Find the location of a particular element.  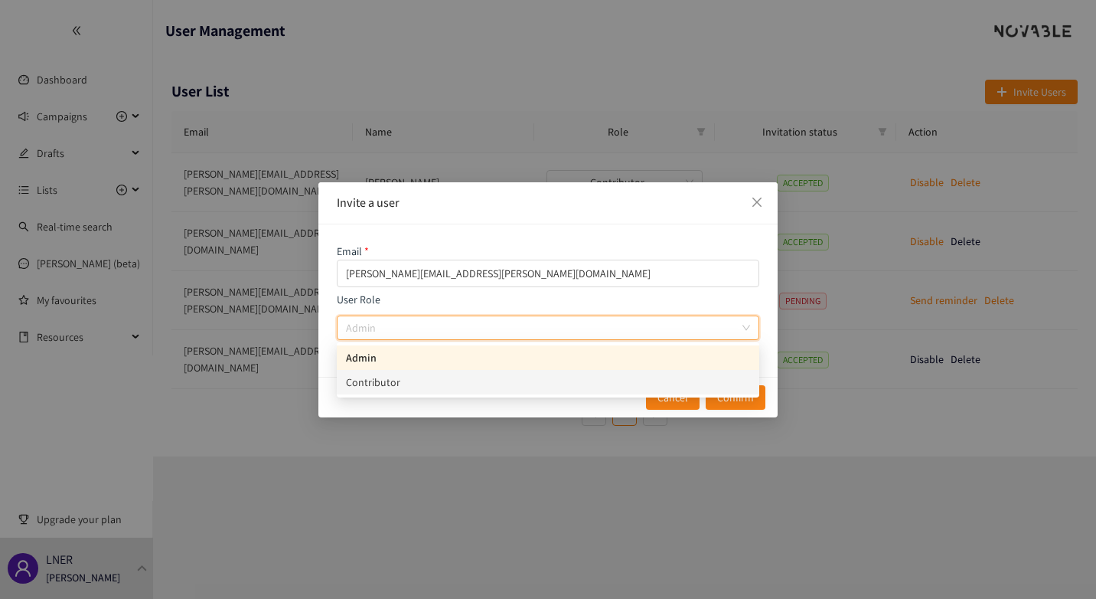

div: Chat Widget is located at coordinates (972, 516).